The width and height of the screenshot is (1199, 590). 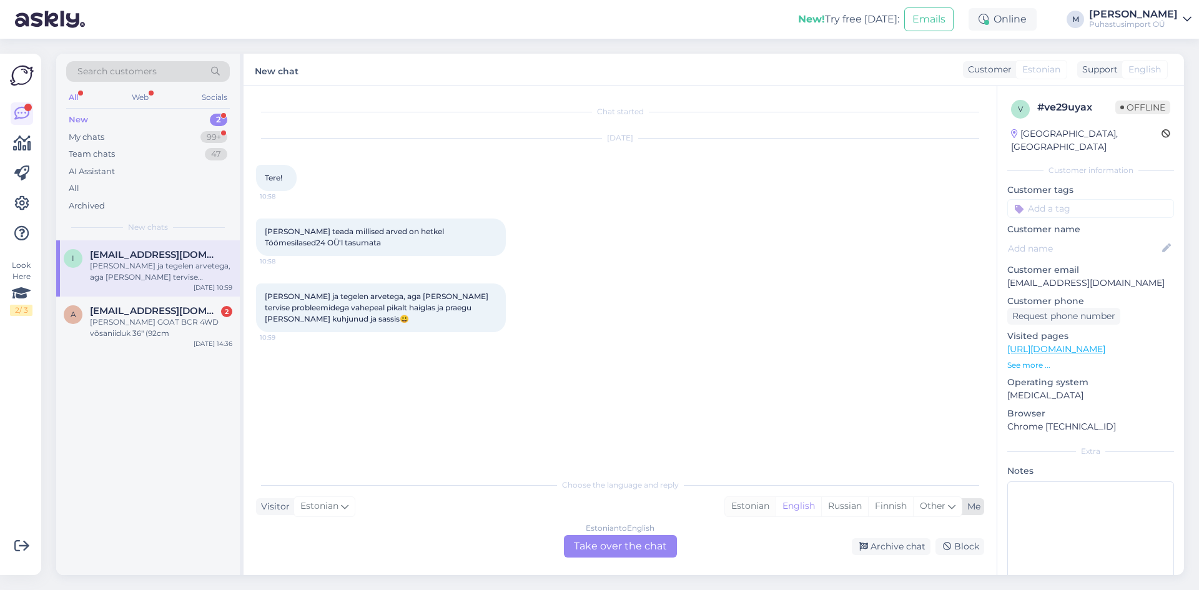 I want to click on span: Tere!, so click(x=274, y=177).